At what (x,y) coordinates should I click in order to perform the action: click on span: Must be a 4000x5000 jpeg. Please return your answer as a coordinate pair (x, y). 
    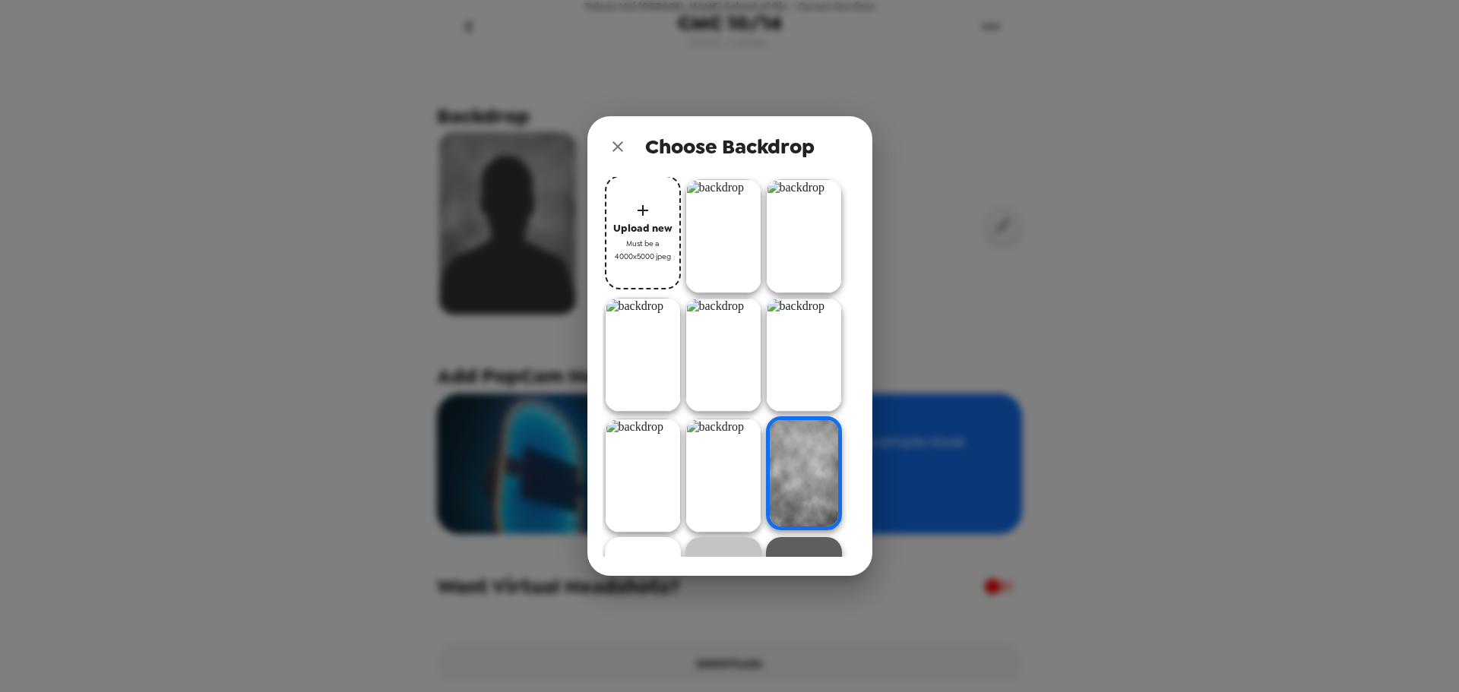
    Looking at the image, I should click on (643, 250).